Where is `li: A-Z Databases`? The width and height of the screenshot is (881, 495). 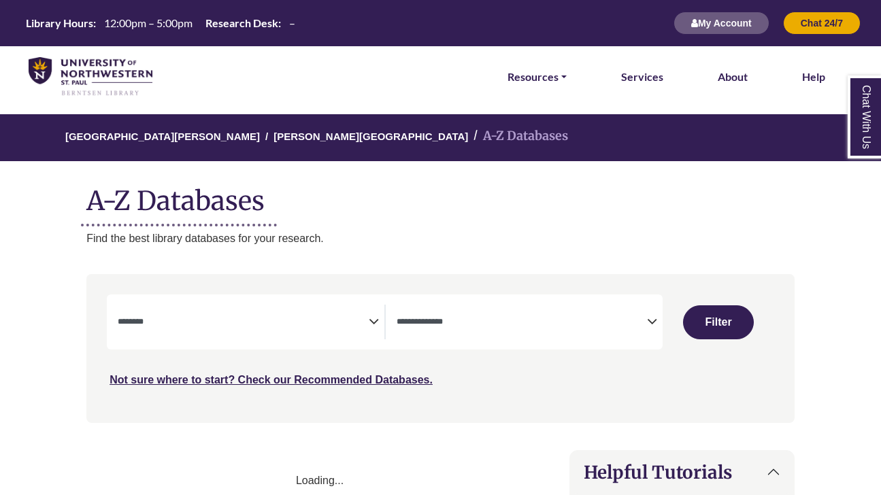
li: A-Z Databases is located at coordinates (518, 136).